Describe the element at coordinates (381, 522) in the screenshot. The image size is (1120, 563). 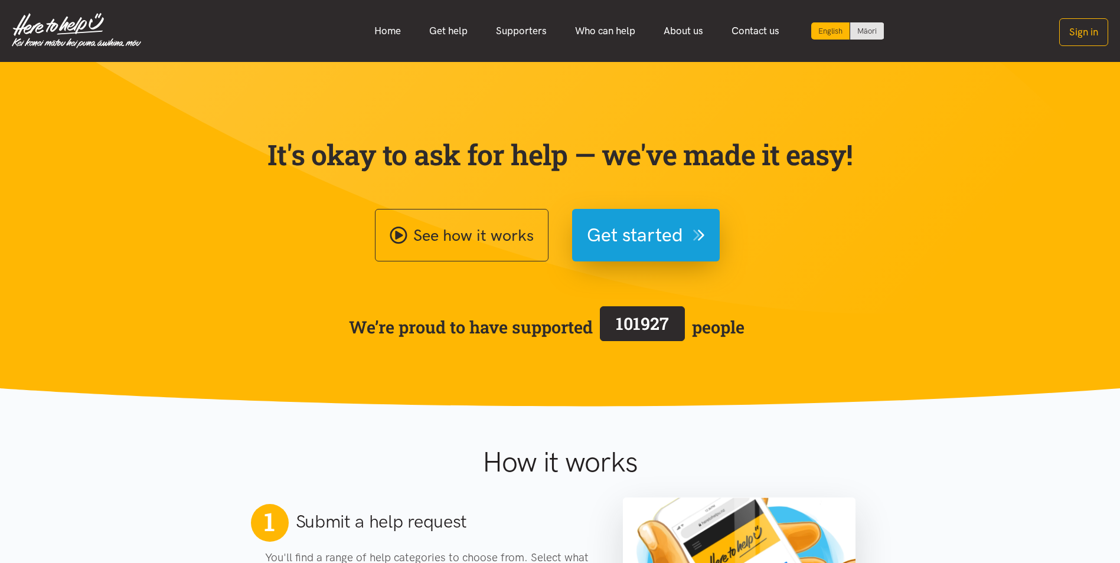
I see `h2: Submit a help request` at that location.